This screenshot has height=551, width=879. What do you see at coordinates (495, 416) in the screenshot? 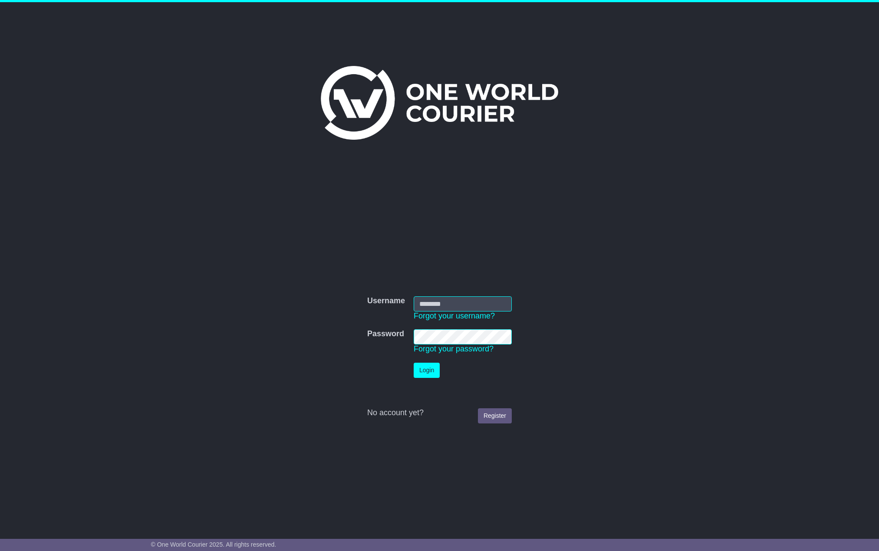
I see `a: Register` at bounding box center [495, 416].